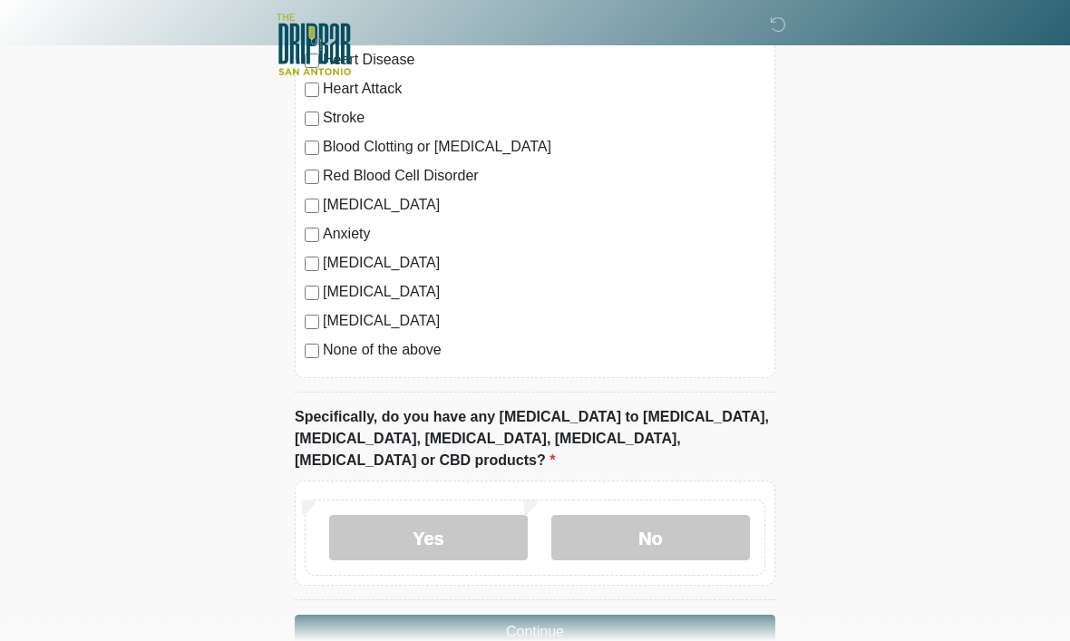  Describe the element at coordinates (544, 176) in the screenshot. I see `label: Red Blood Cell Disorder` at that location.